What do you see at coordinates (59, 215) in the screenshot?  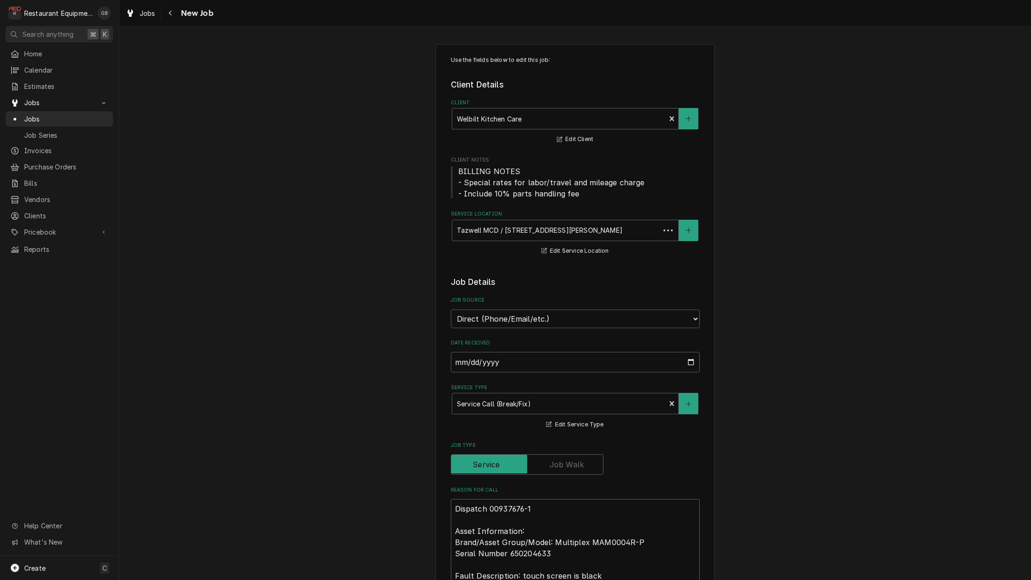 I see `a: Clients` at bounding box center [59, 215].